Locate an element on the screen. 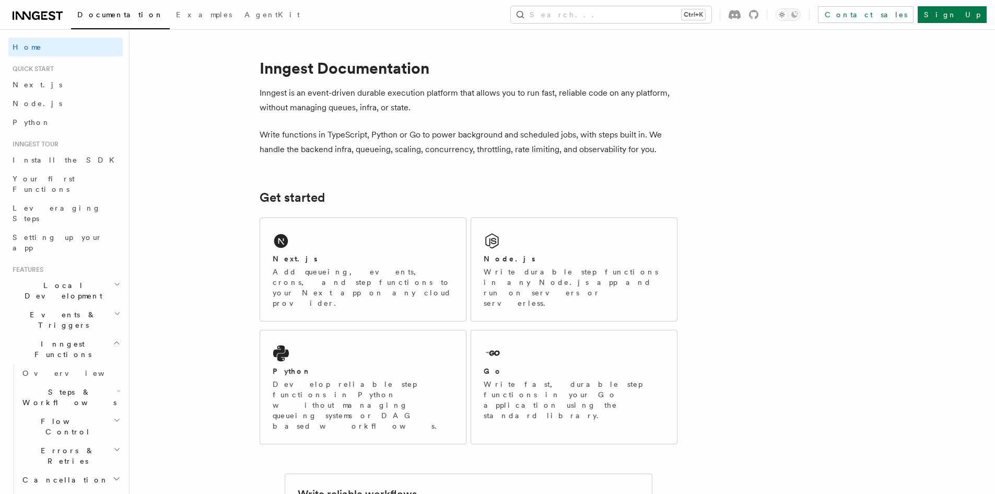  span: Quick start is located at coordinates (31, 69).